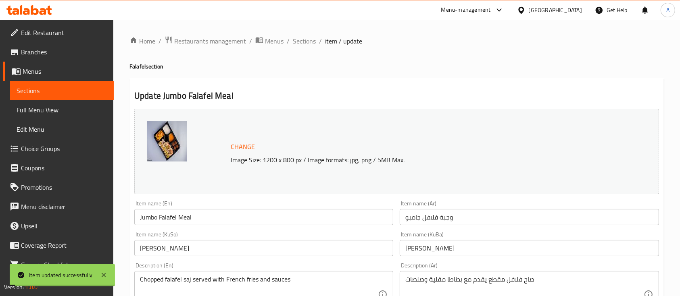 The image size is (680, 296). What do you see at coordinates (210, 41) in the screenshot?
I see `span: Restaurants management` at bounding box center [210, 41].